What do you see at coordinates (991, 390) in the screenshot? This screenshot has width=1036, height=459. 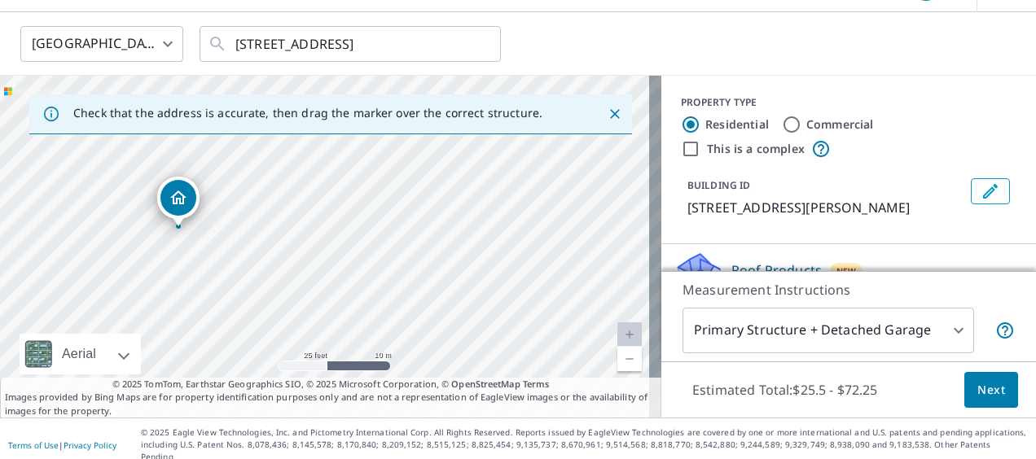 I see `span: Next` at bounding box center [991, 390].